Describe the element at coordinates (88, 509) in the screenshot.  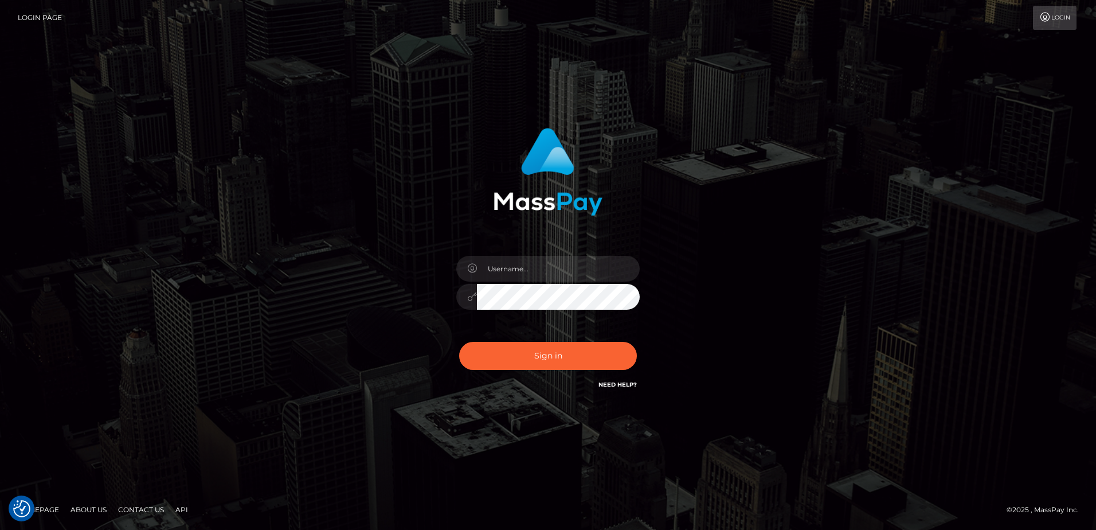
I see `a: About Us` at that location.